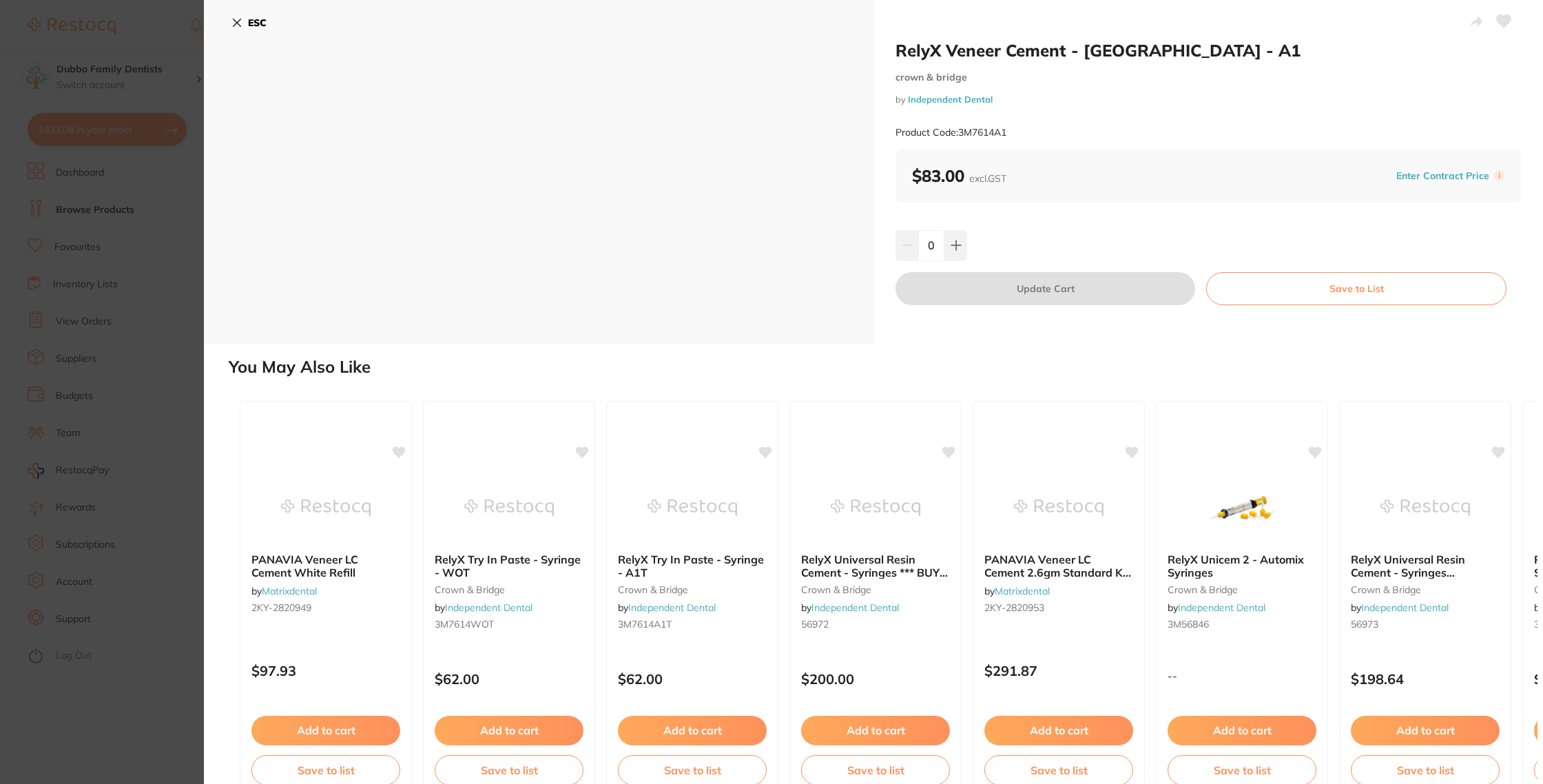  Describe the element at coordinates (1426, 679) in the screenshot. I see `p: $198.64` at that location.